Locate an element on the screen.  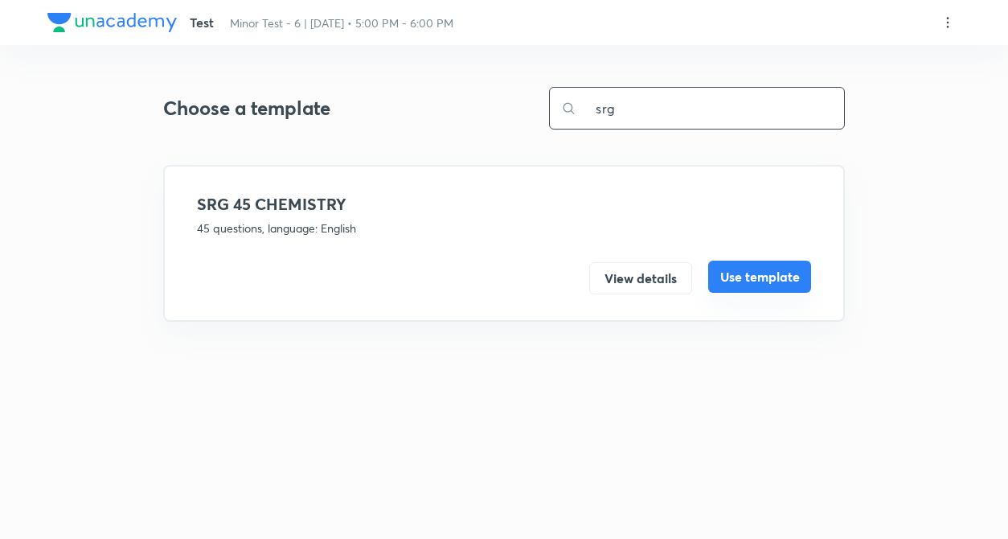
a: Company Logo is located at coordinates (112, 23).